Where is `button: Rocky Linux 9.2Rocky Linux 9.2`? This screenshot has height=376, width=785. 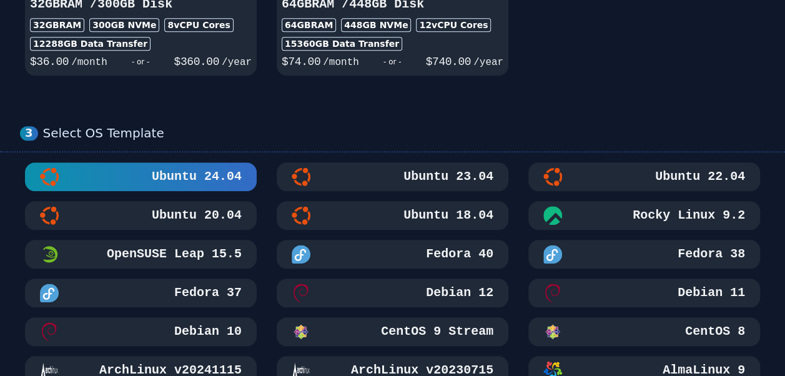
button: Rocky Linux 9.2Rocky Linux 9.2 is located at coordinates (644, 216).